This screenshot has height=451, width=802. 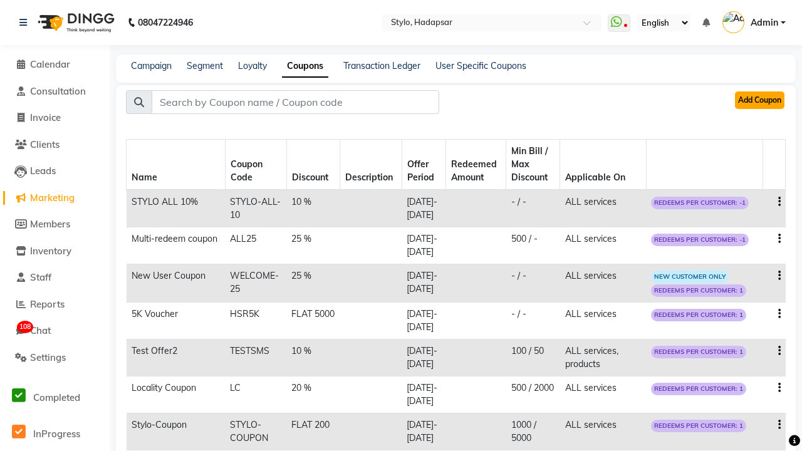 What do you see at coordinates (256, 165) in the screenshot?
I see `th: Coupon Code` at bounding box center [256, 165].